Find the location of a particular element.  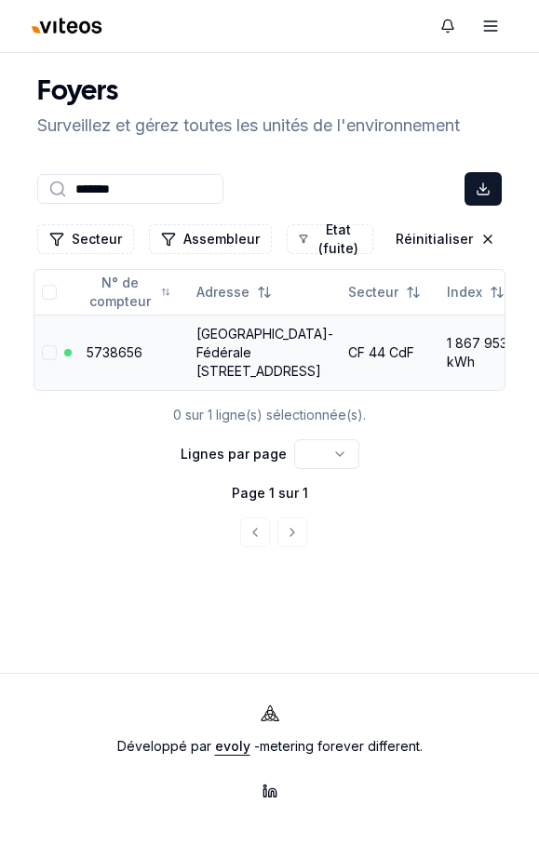

span: N° de compteur is located at coordinates (120, 292).